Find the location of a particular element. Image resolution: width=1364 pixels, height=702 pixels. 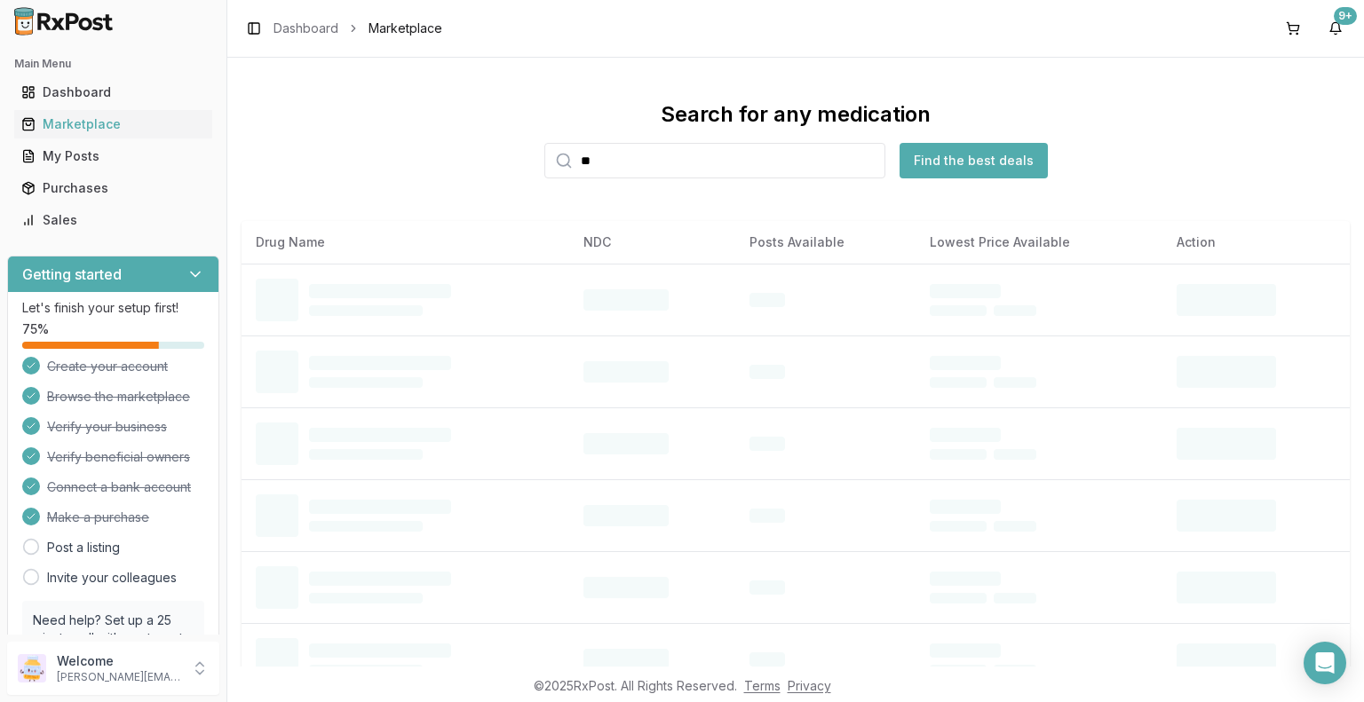

nav: breadcrumb is located at coordinates (358, 28).